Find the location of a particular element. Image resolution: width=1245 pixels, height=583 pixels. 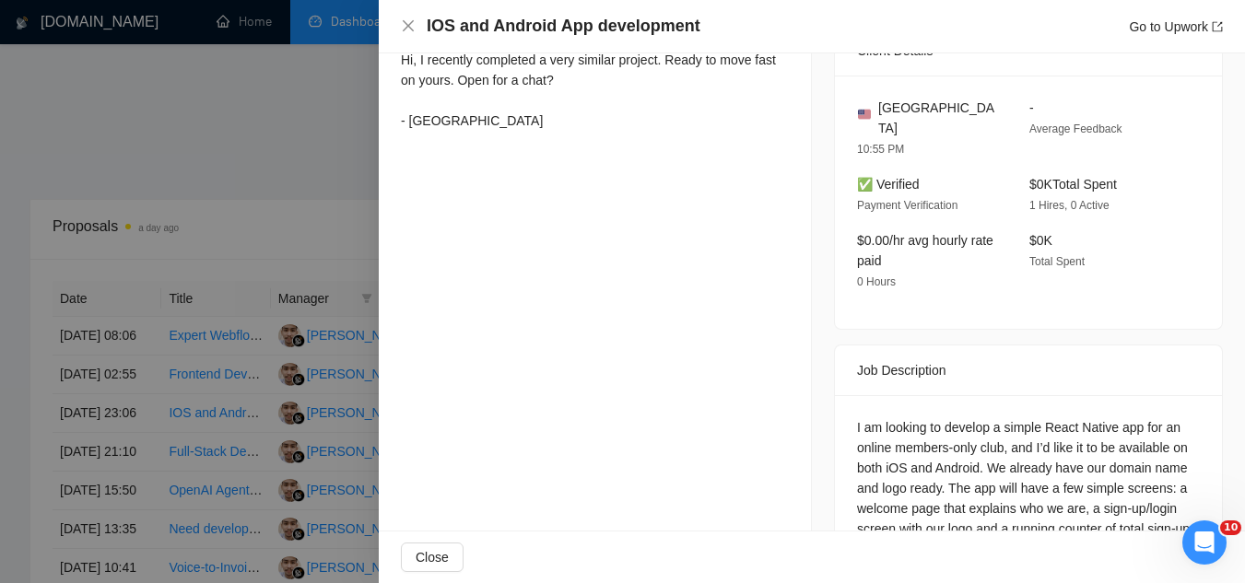

span: Payment Verification is located at coordinates (907, 205).